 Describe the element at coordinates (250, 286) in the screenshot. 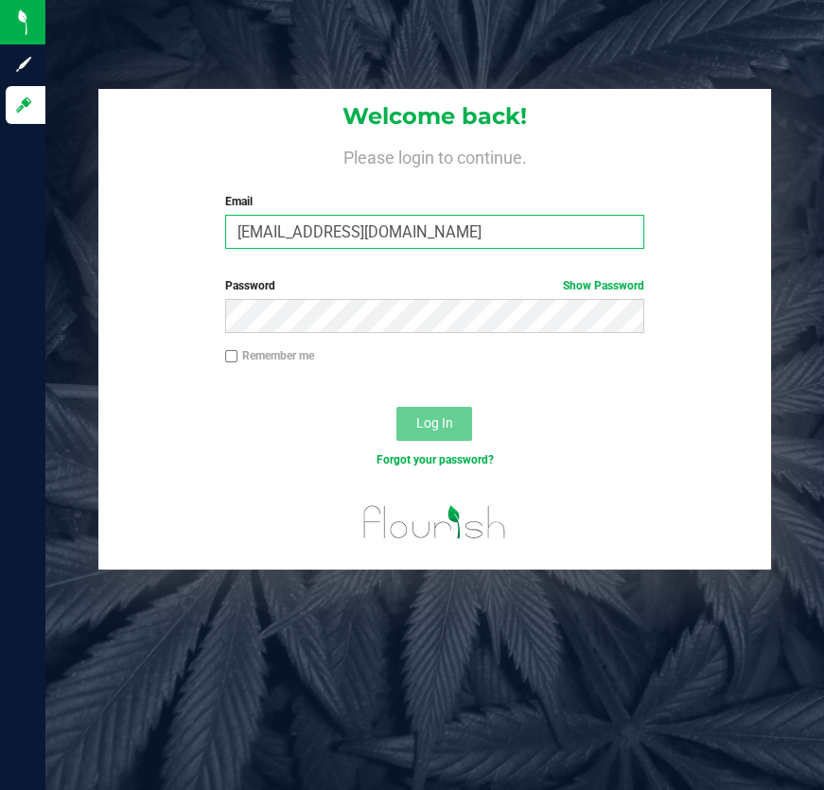

I see `span: Password` at that location.